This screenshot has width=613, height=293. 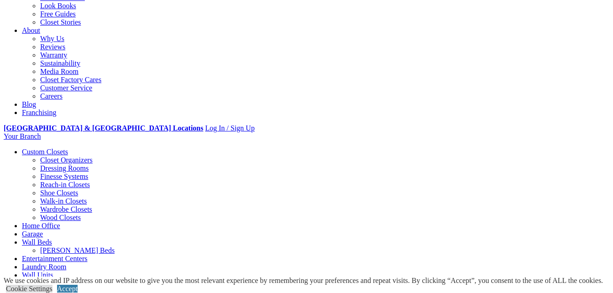 I want to click on a: Closet Stories, so click(x=60, y=22).